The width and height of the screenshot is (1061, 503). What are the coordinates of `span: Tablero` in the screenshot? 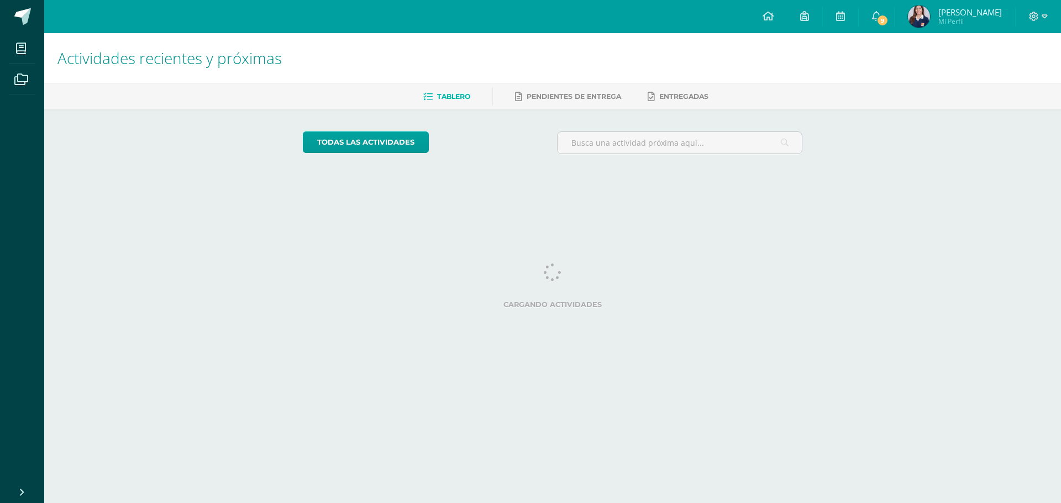 It's located at (454, 96).